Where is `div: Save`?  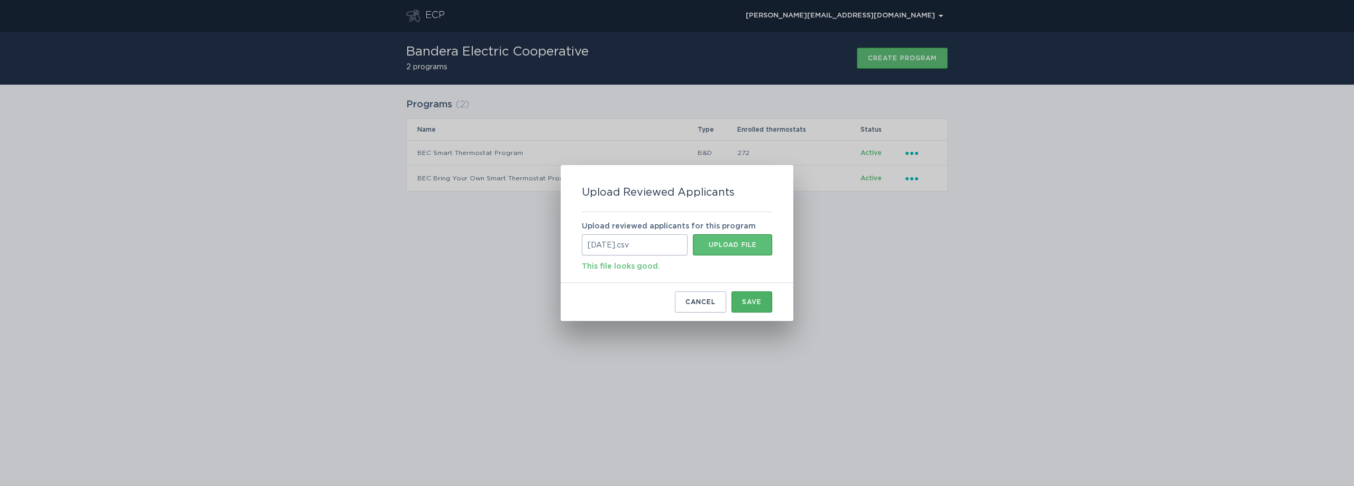
div: Save is located at coordinates (751, 302).